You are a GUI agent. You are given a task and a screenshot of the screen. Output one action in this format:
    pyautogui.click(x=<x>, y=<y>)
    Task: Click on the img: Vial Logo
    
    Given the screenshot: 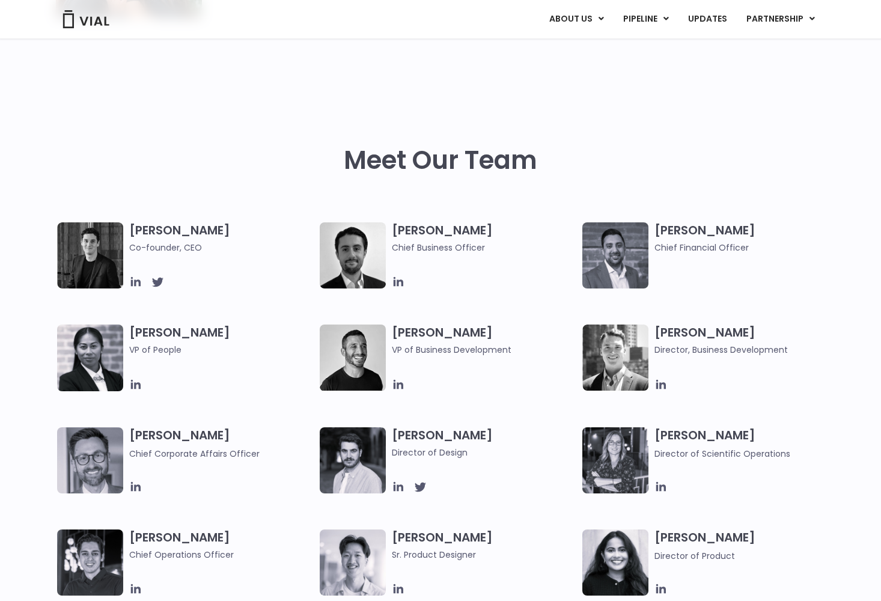 What is the action you would take?
    pyautogui.click(x=86, y=19)
    